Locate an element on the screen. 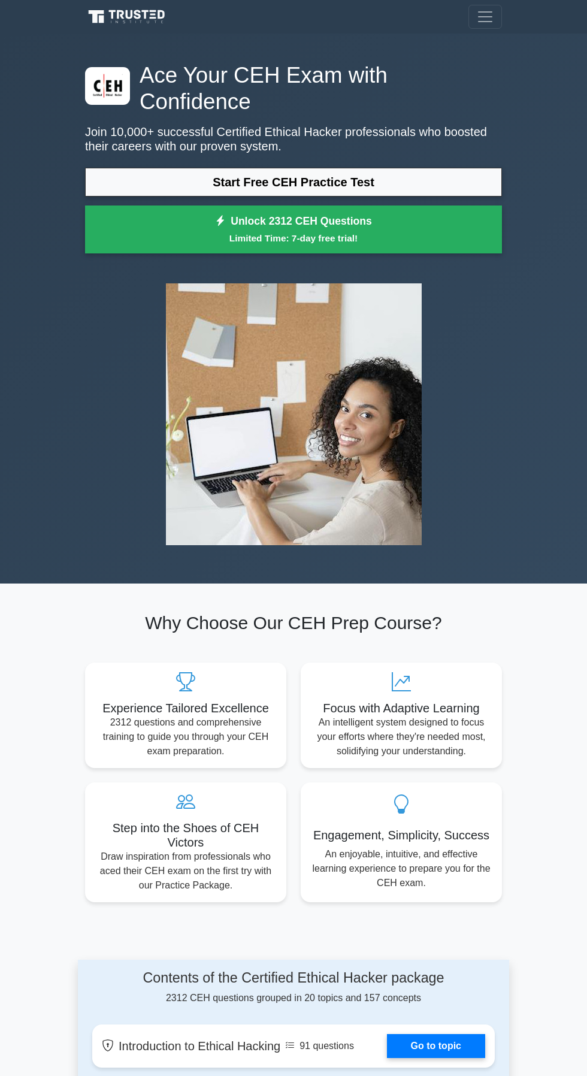  small: Limited Time: 7-day free trial! is located at coordinates (294, 238).